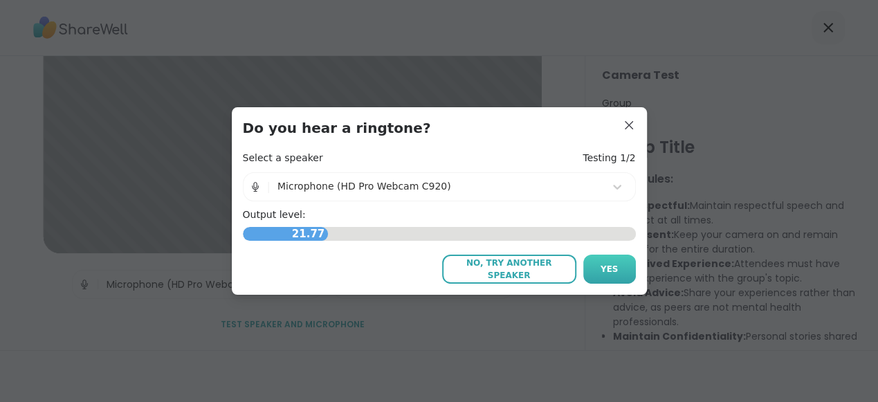 Image resolution: width=878 pixels, height=402 pixels. Describe the element at coordinates (510, 269) in the screenshot. I see `button: No, try another speaker` at that location.